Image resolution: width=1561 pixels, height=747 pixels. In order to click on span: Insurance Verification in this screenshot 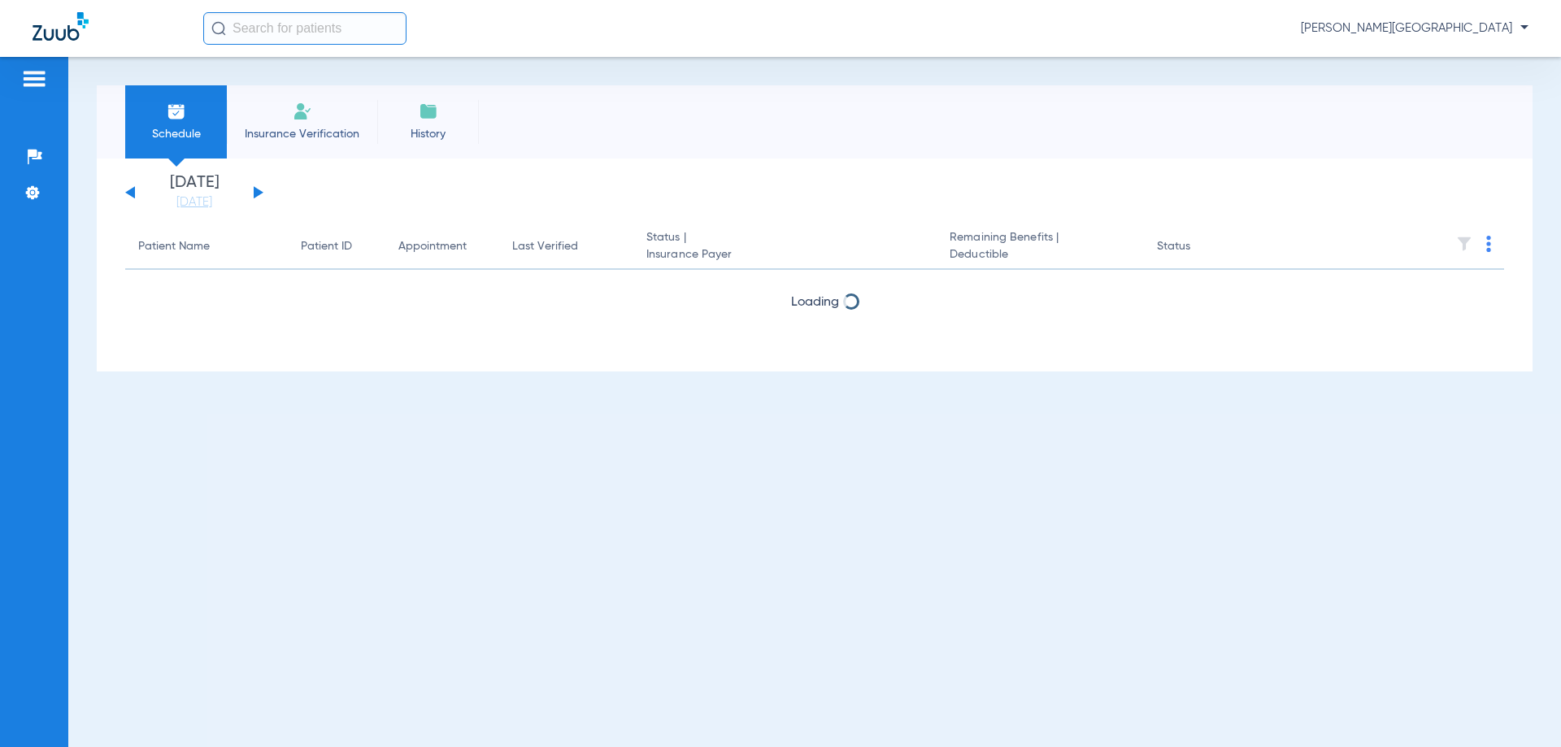, I will do `click(302, 134)`.